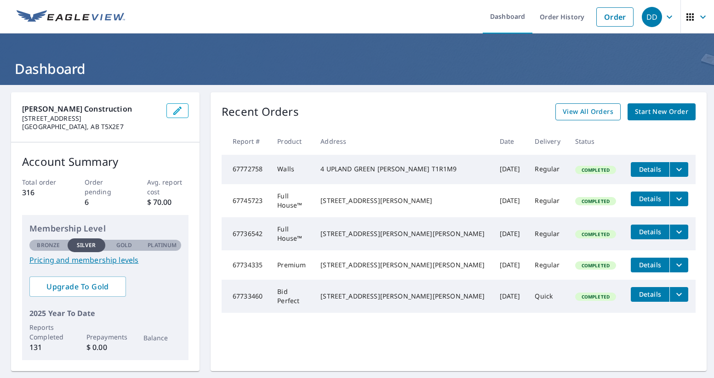 The height and width of the screenshot is (378, 714). Describe the element at coordinates (547, 141) in the screenshot. I see `th: Delivery` at that location.